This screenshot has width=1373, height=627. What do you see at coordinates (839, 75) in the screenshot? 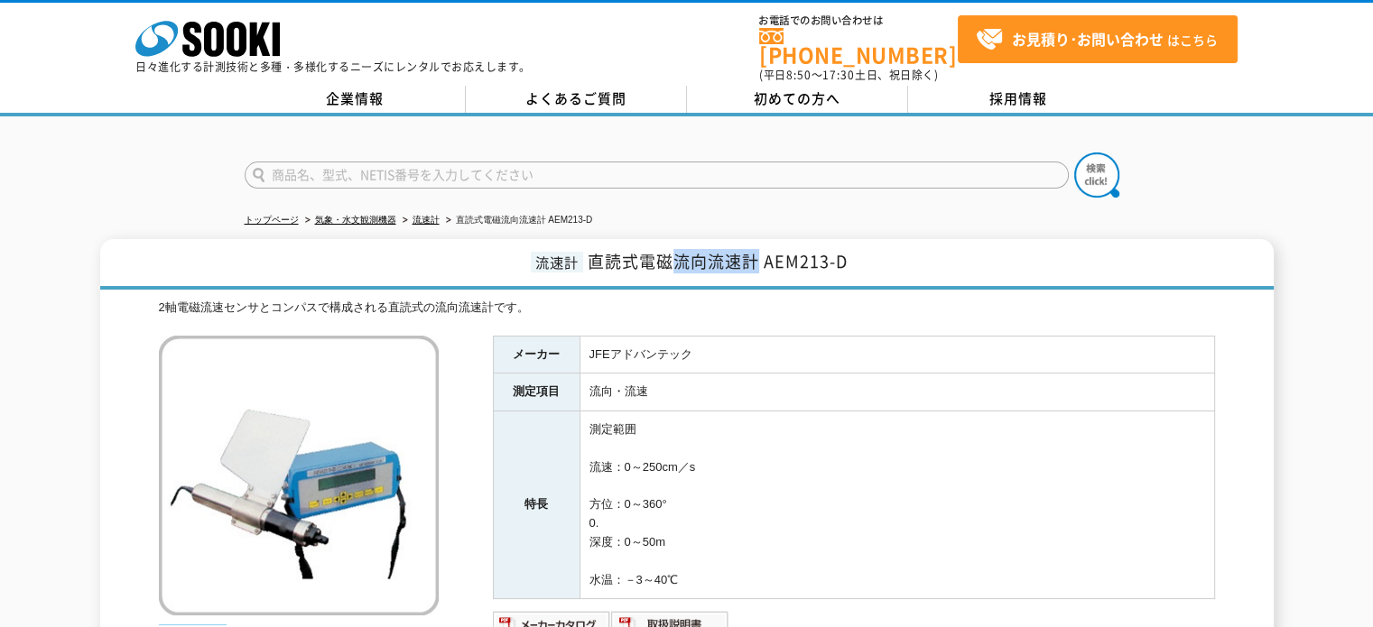
I see `span: 17:30` at bounding box center [839, 75].